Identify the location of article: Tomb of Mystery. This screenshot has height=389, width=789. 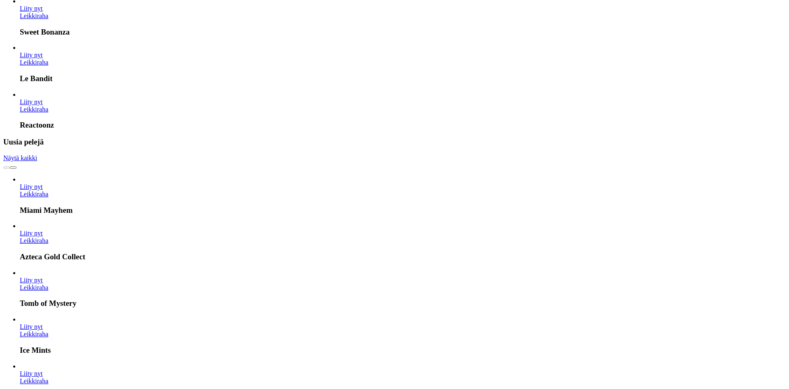
(403, 289).